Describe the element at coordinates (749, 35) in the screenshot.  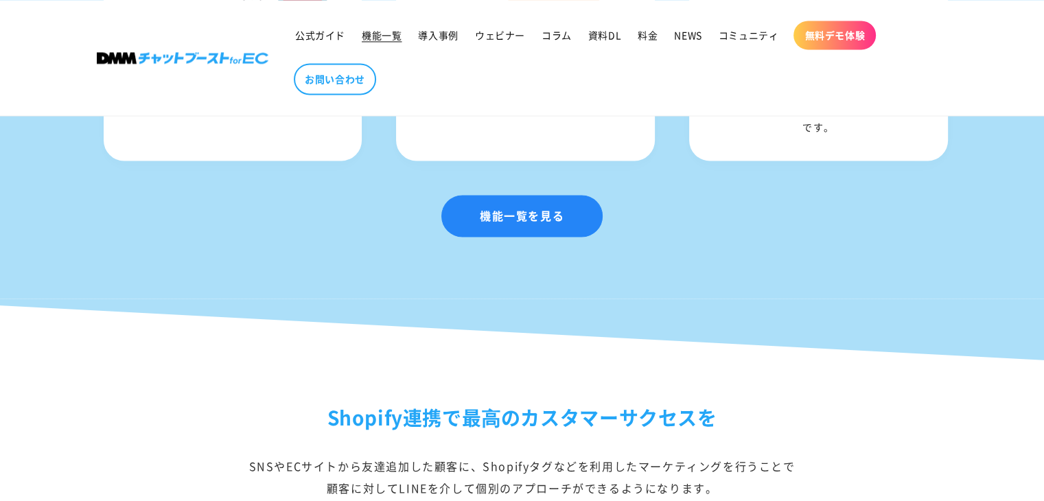
I see `a: コミュニティ` at that location.